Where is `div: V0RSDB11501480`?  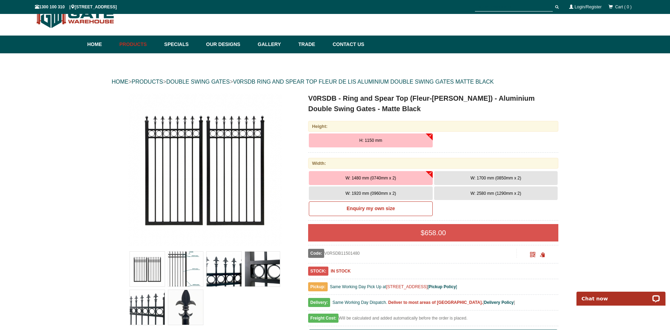
div: V0RSDB11501480 is located at coordinates (412, 254).